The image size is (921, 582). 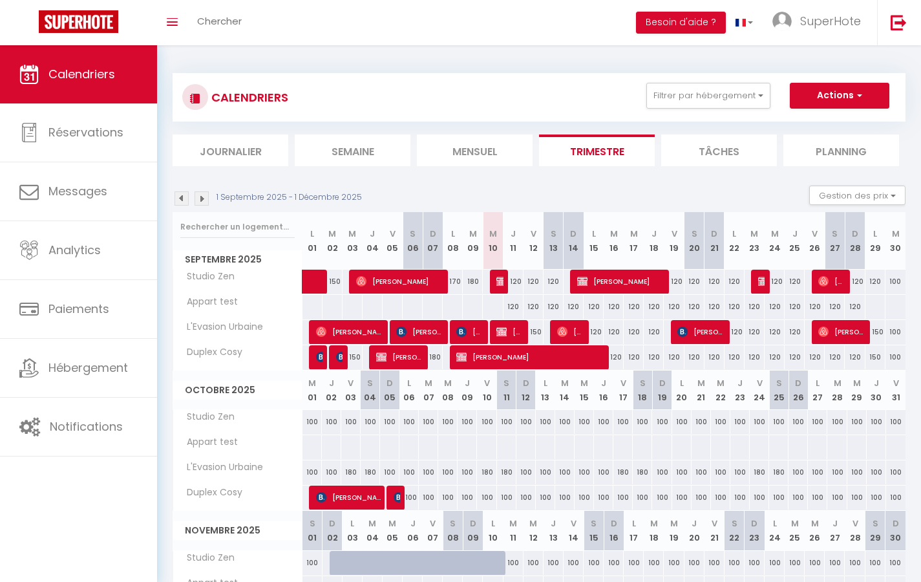 What do you see at coordinates (30, 25) in the screenshot?
I see `button: Ouvrir le widget de chat LiveChat` at bounding box center [30, 25].